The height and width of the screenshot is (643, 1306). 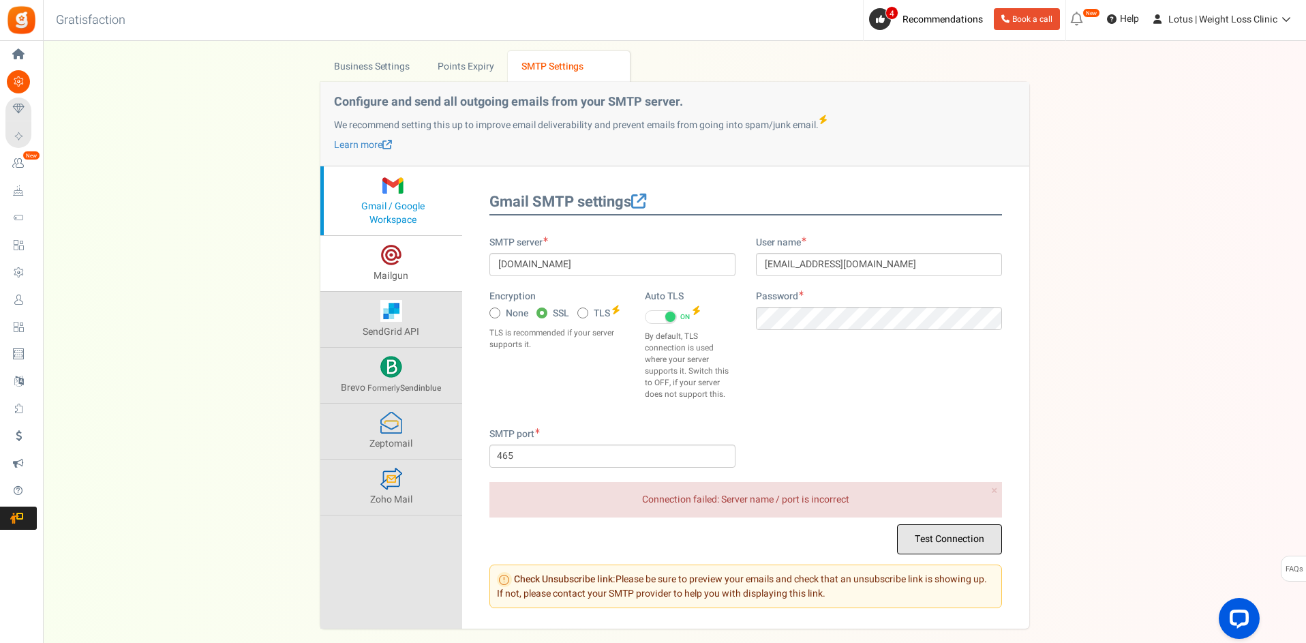 What do you see at coordinates (690, 365) in the screenshot?
I see `small: By default, TLS connection is used where your server supports it. Switch this to OFF, if your ser...` at bounding box center [690, 365].